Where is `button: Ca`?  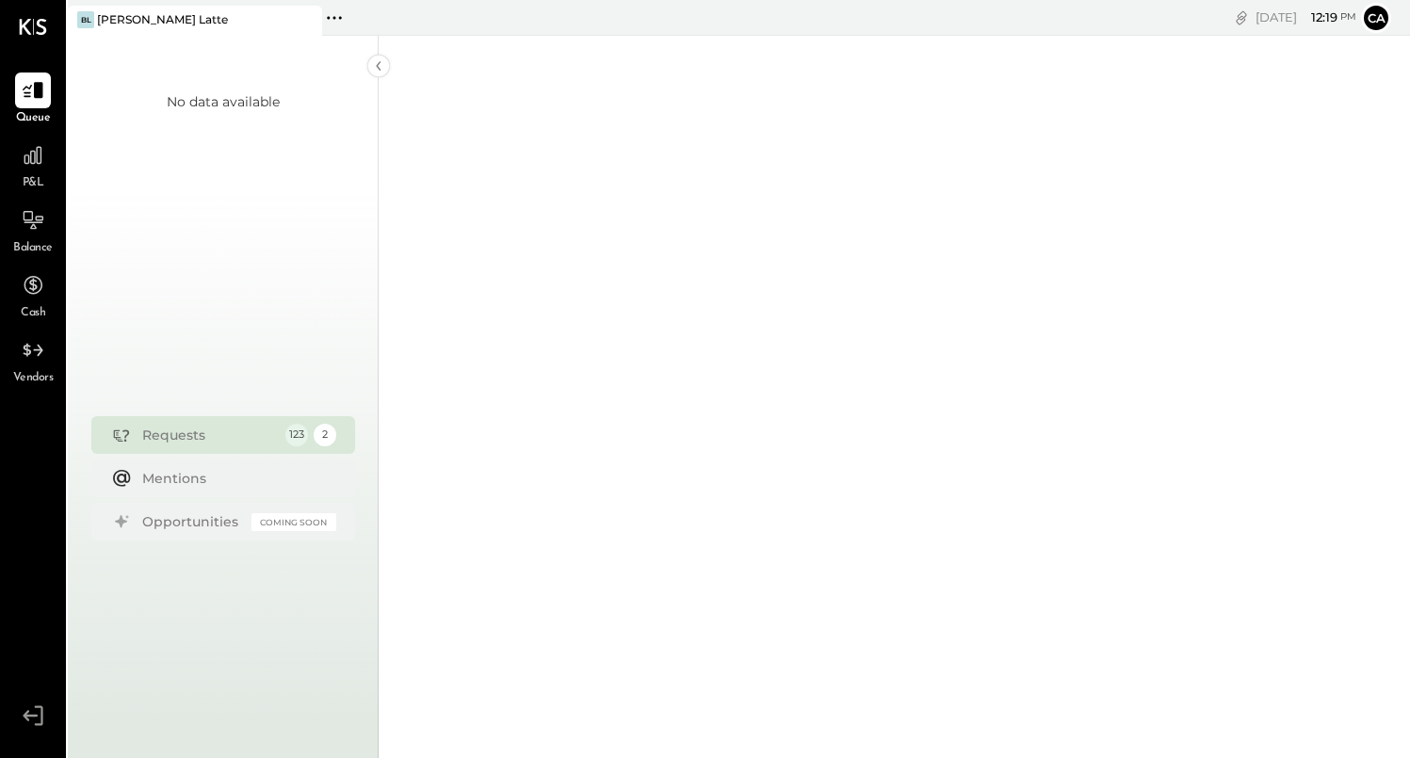
button: Ca is located at coordinates (1376, 18).